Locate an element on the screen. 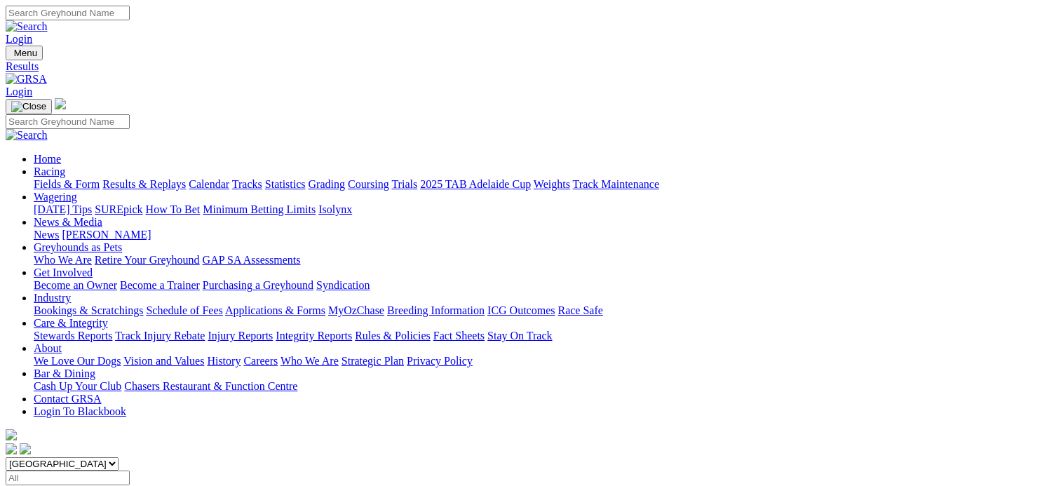 This screenshot has width=1061, height=486. div: Bar & Dining is located at coordinates (544, 386).